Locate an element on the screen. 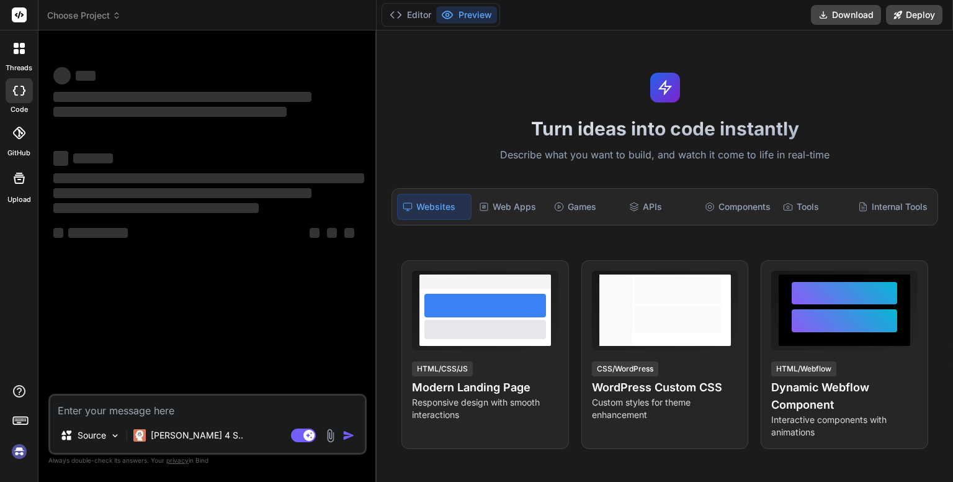 The width and height of the screenshot is (953, 482). img: signin is located at coordinates (19, 451).